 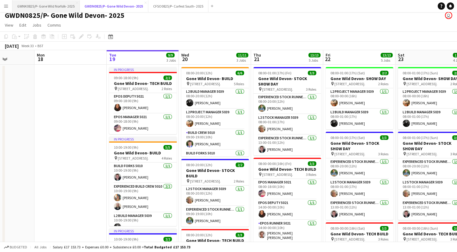 I want to click on span: 08:00-00:00 (16h) (Fri), so click(x=275, y=164).